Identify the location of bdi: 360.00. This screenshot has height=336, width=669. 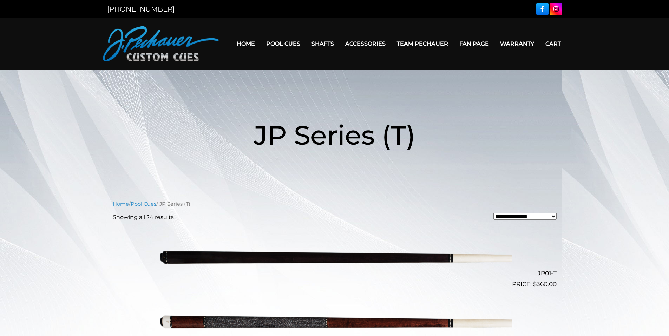
(545, 284).